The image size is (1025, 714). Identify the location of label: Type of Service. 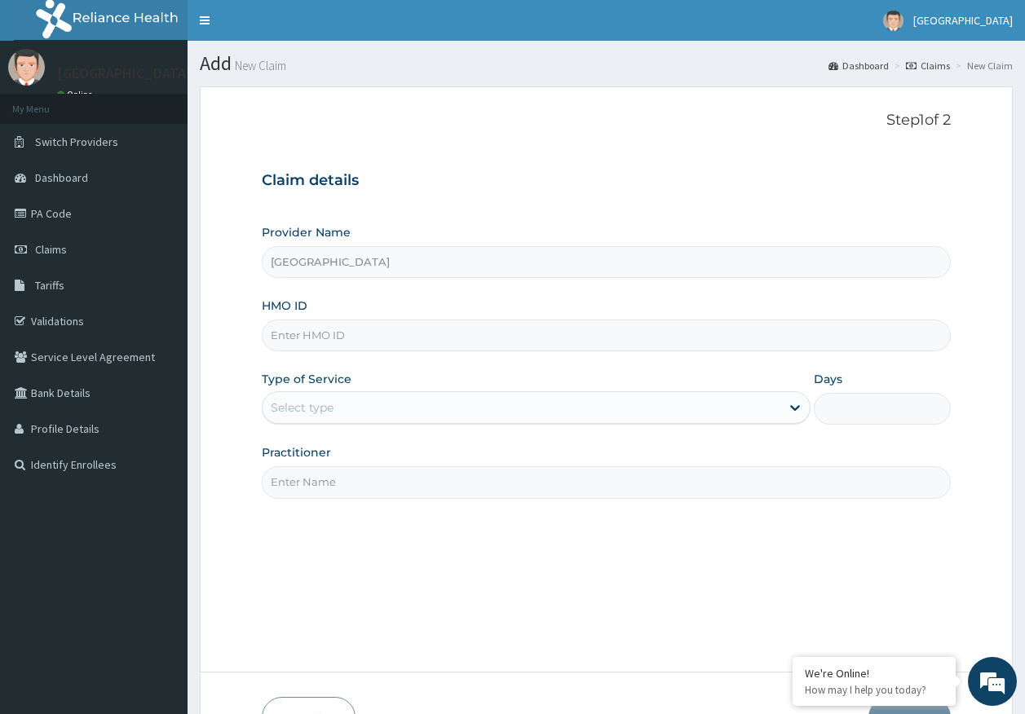
(307, 379).